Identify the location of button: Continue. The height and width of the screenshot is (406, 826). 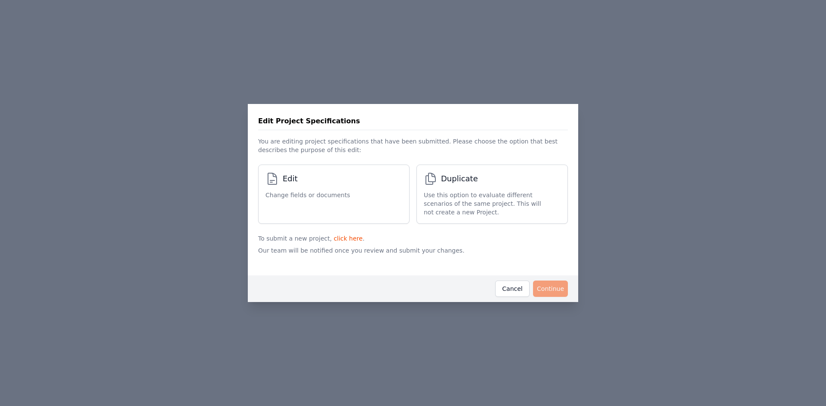
(550, 289).